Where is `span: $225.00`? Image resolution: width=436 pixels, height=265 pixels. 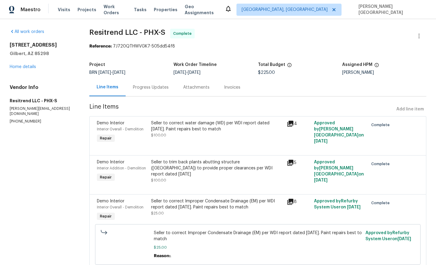 span: $225.00 is located at coordinates (267, 73).